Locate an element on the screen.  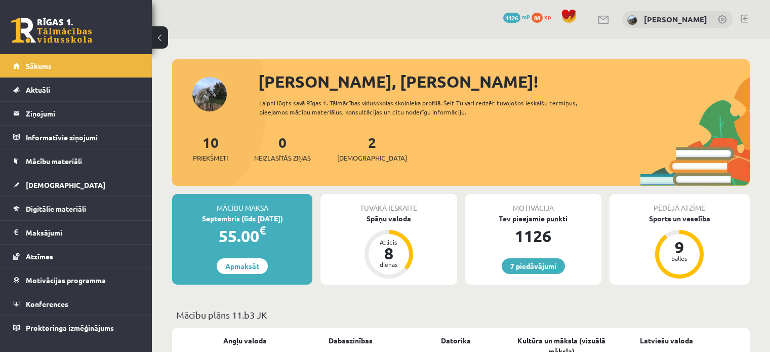
div: Motivācija is located at coordinates (533, 204).